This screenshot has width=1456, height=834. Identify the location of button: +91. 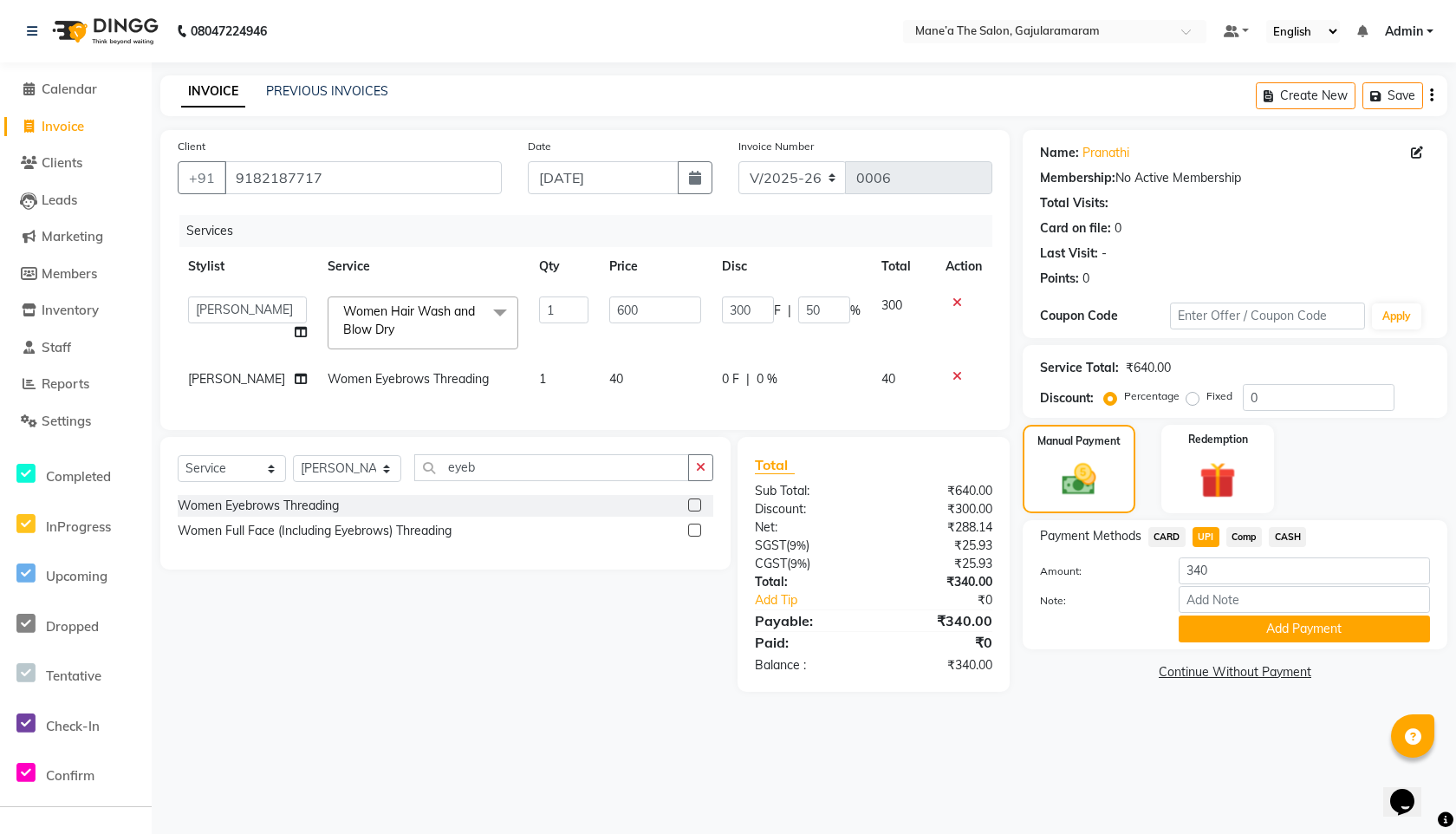
(202, 178).